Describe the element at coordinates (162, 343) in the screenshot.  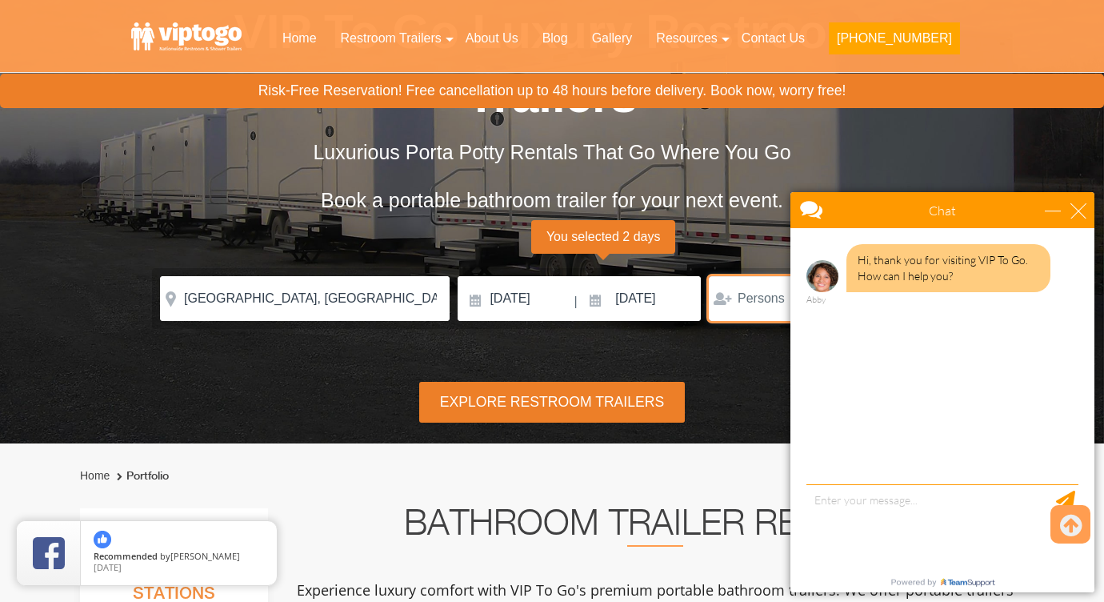
I see `textarea: type your message` at that location.